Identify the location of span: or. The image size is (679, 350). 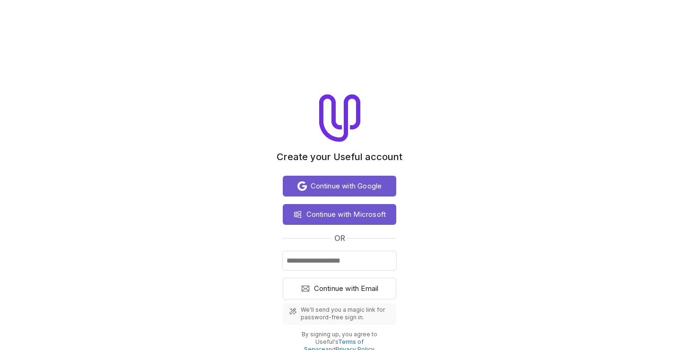
(339, 238).